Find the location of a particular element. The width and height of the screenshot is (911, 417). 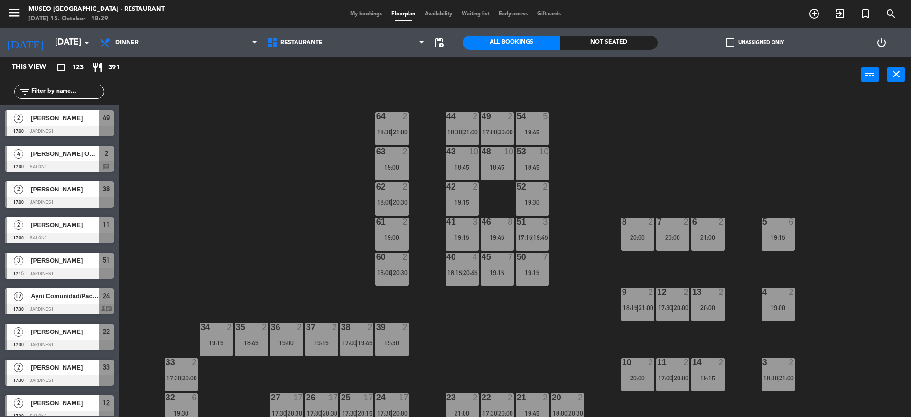

div: 8 is located at coordinates (511, 222).